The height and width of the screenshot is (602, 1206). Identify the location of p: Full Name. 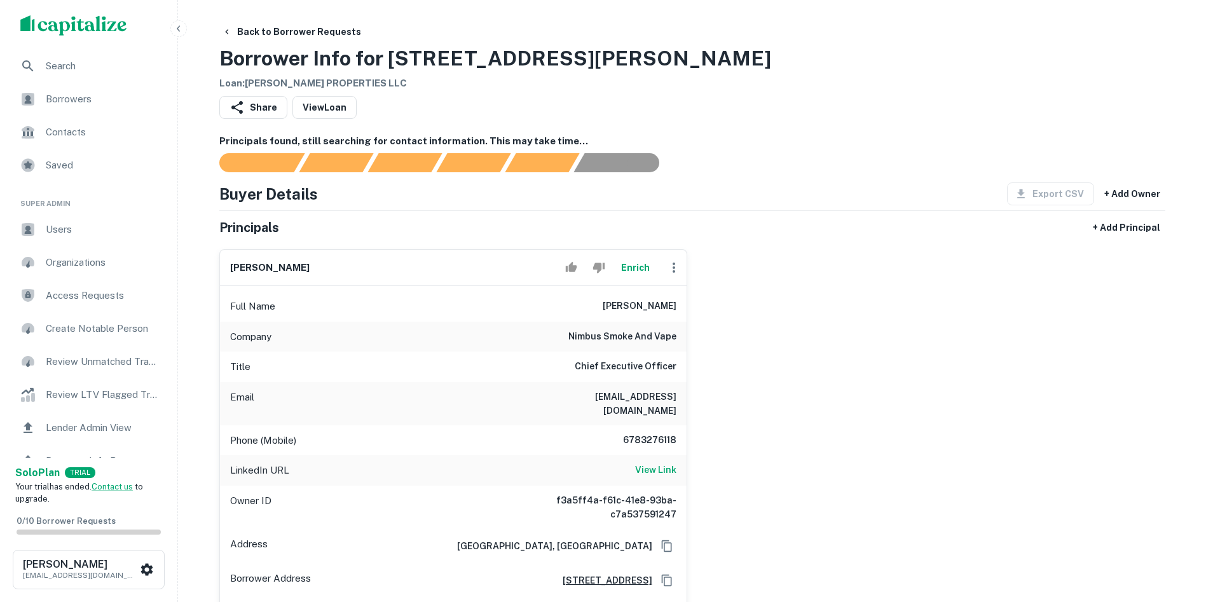
(252, 306).